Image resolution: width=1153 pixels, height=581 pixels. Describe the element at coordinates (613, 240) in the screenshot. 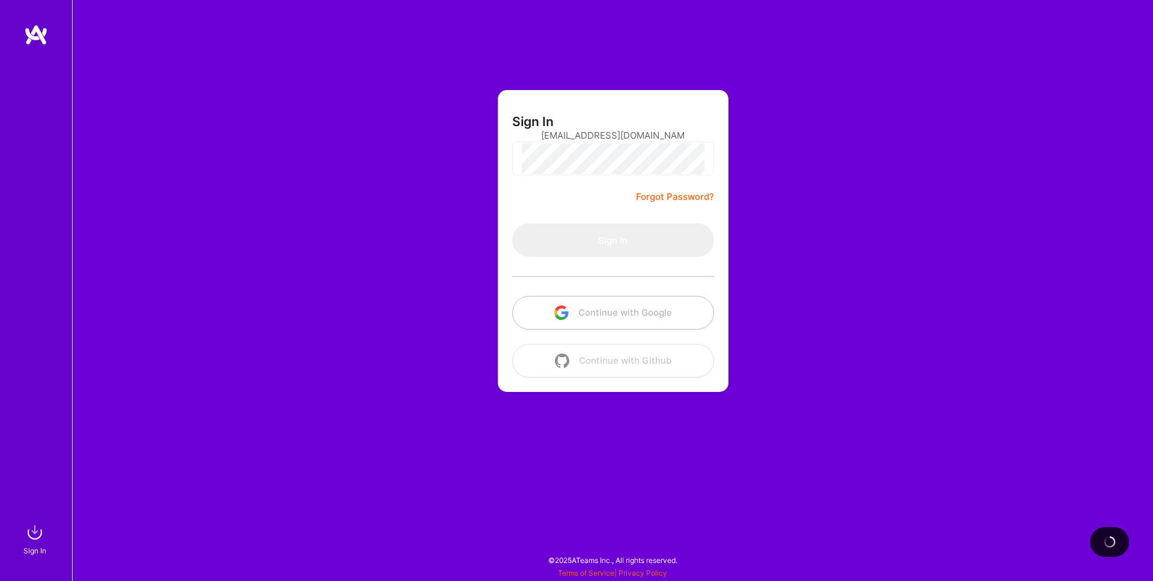

I see `button: Sign In` at that location.